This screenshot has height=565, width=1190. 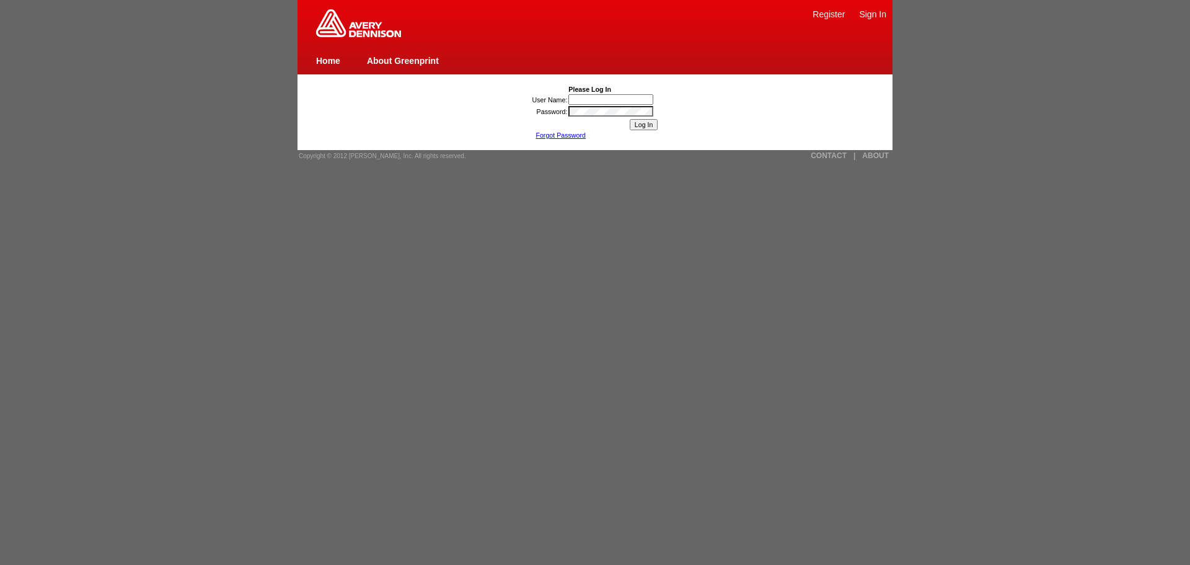 What do you see at coordinates (560, 135) in the screenshot?
I see `a: Forgot Password` at bounding box center [560, 135].